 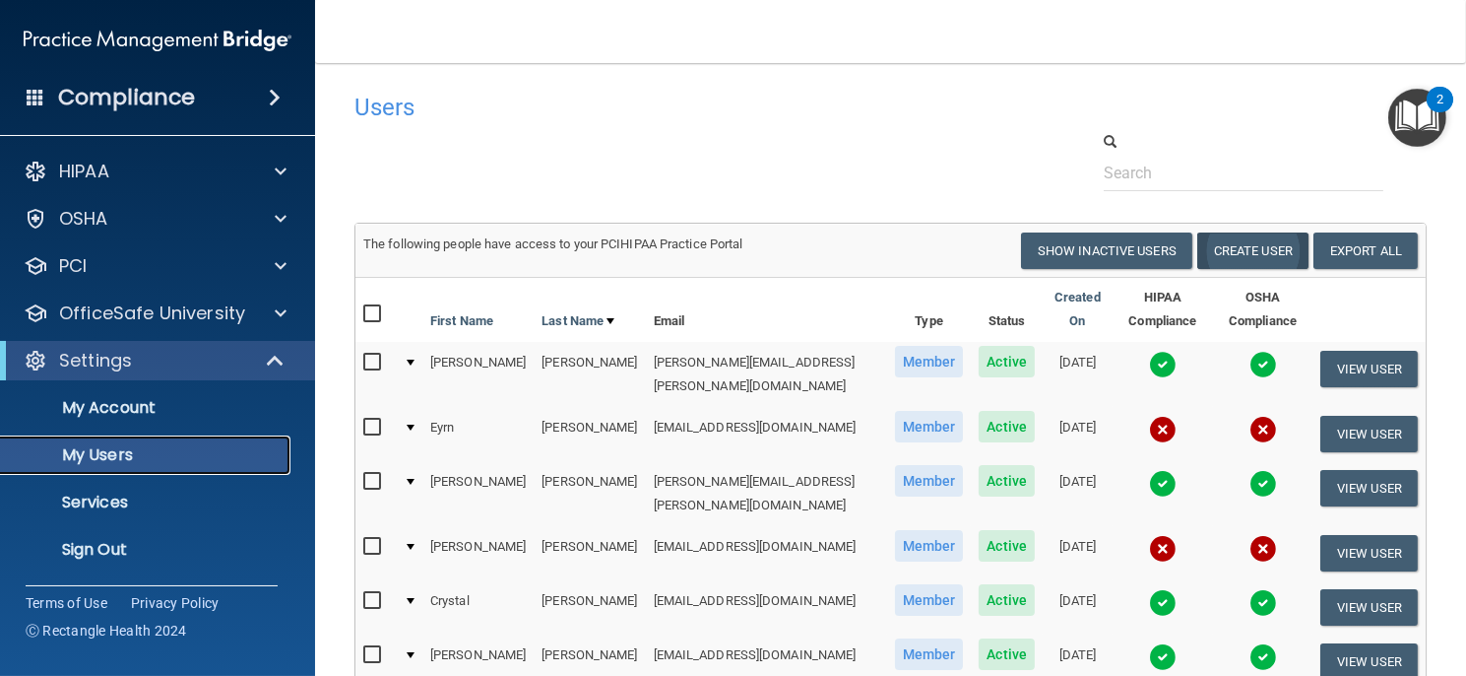 I want to click on th: Type, so click(x=930, y=309).